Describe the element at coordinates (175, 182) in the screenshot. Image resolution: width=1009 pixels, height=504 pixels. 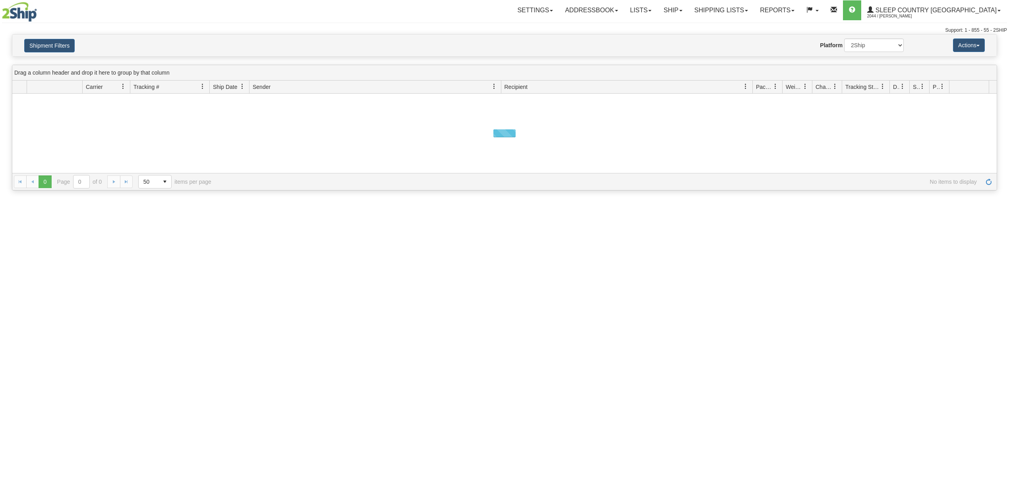
I see `span: items per page` at that location.